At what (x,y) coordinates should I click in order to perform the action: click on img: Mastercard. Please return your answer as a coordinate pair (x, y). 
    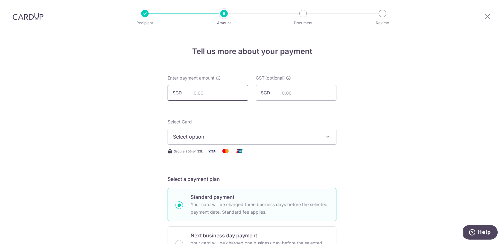
    Looking at the image, I should click on (226, 151).